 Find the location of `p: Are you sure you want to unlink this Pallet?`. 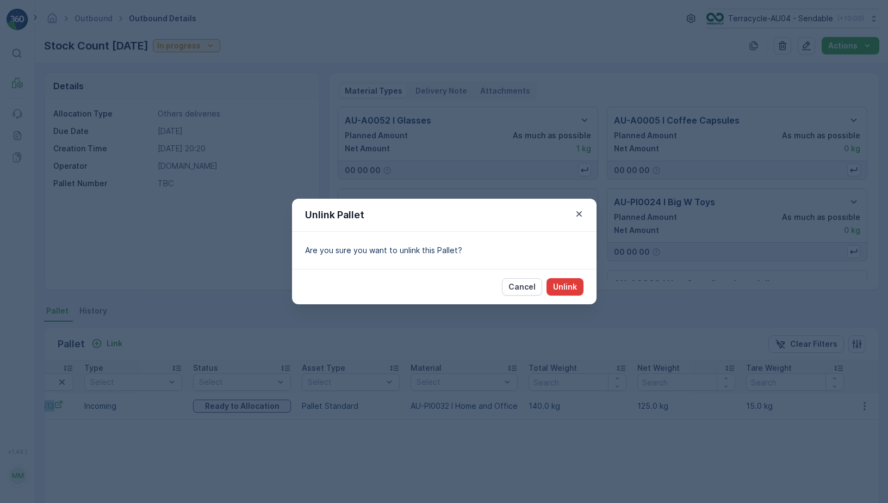

p: Are you sure you want to unlink this Pallet? is located at coordinates (444, 250).